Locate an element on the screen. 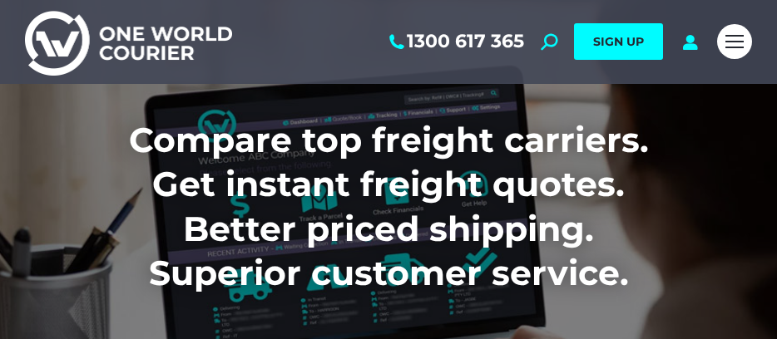  h1: Compare top freight carriers. Get instant freight quotes. Better priced shipping. Superior custom... is located at coordinates (388, 206).